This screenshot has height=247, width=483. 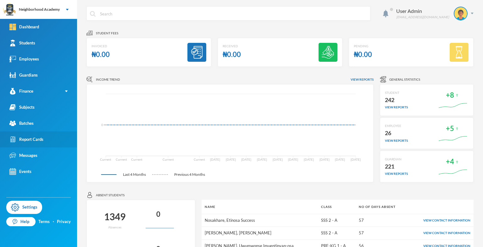 What do you see at coordinates (44, 222) in the screenshot?
I see `a: Terms` at bounding box center [44, 222].